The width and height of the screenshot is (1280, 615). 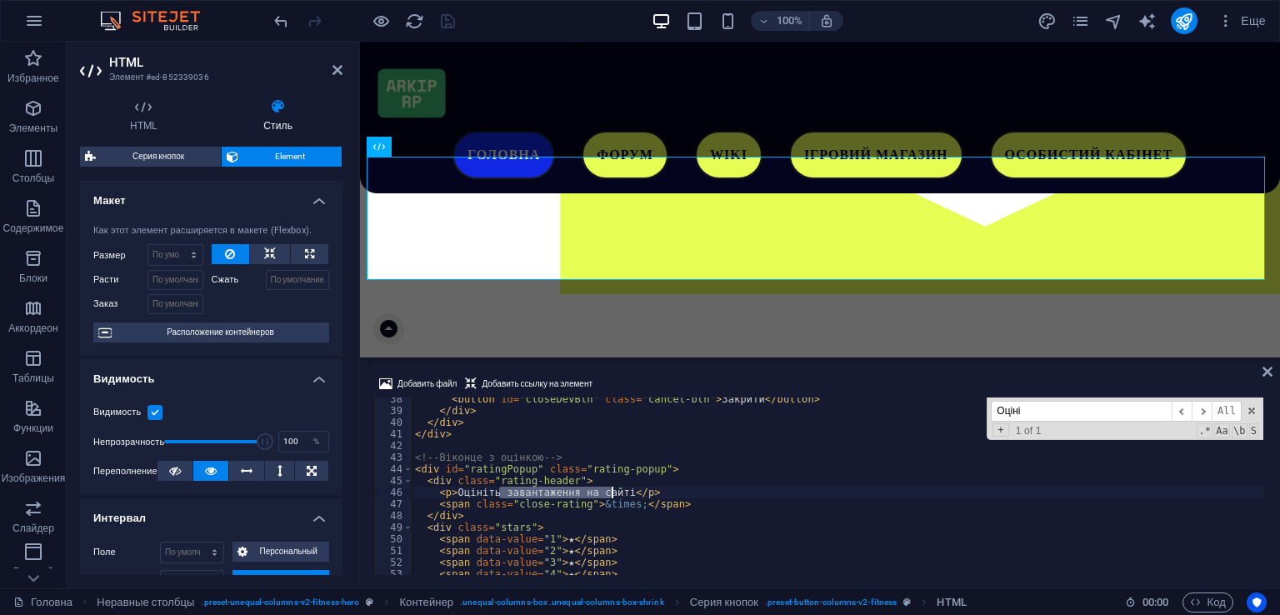 I want to click on label: Поле, so click(x=127, y=552).